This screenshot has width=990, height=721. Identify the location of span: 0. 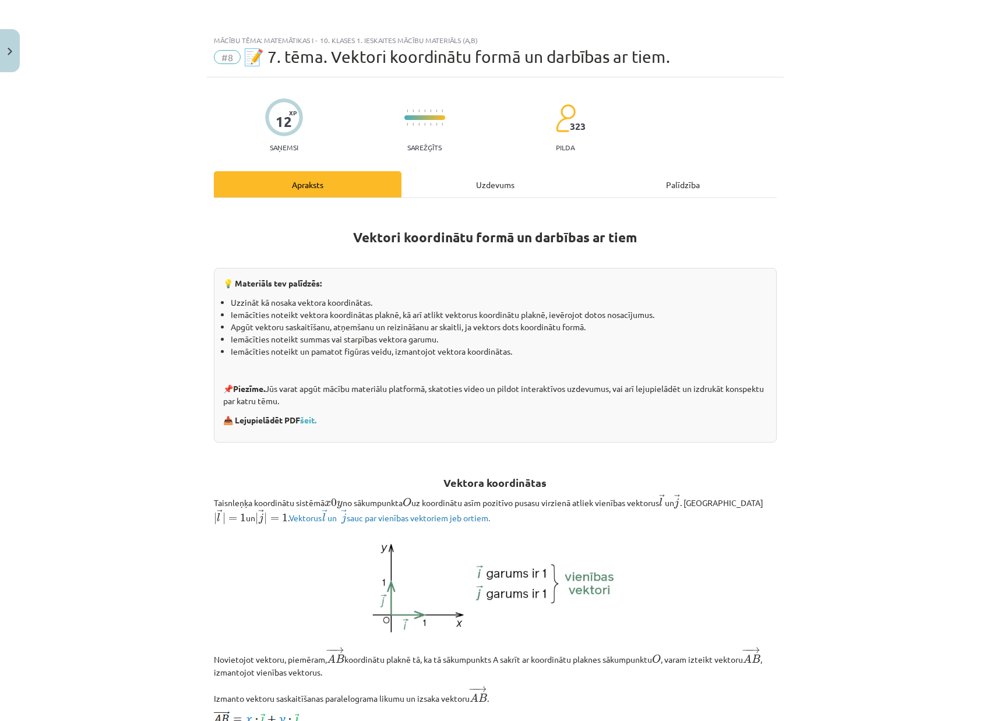
(334, 503).